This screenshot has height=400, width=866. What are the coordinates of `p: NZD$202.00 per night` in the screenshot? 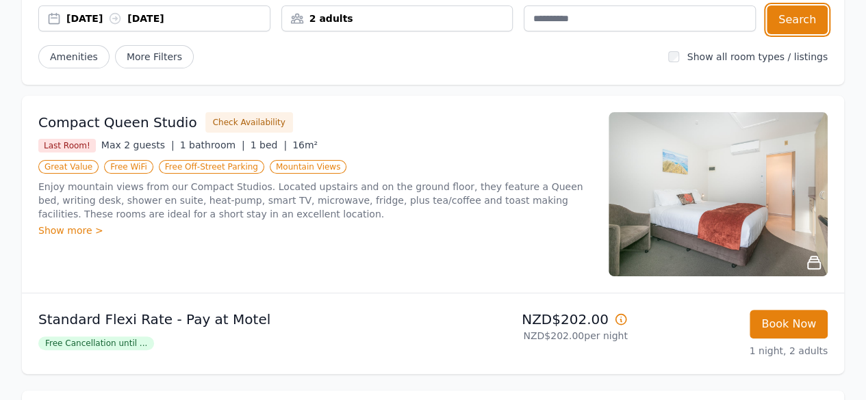 It's located at (533, 336).